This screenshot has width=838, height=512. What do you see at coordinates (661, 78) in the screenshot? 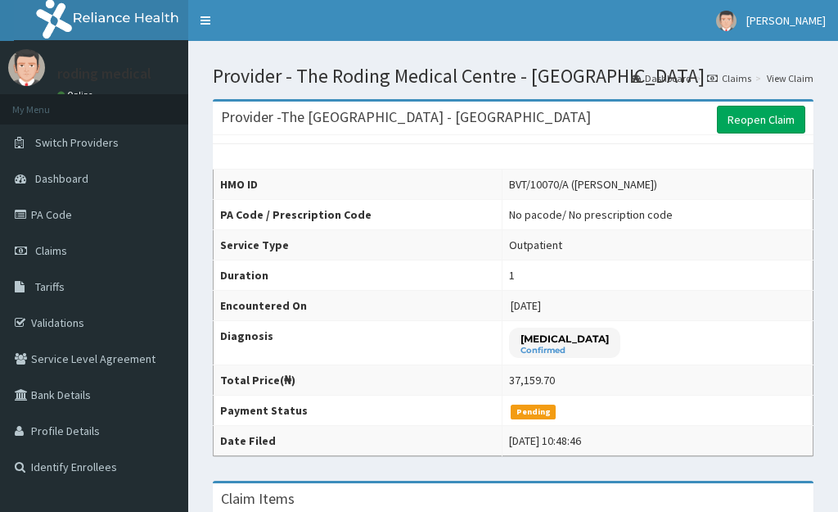
I see `a: Dashboard` at bounding box center [661, 78].